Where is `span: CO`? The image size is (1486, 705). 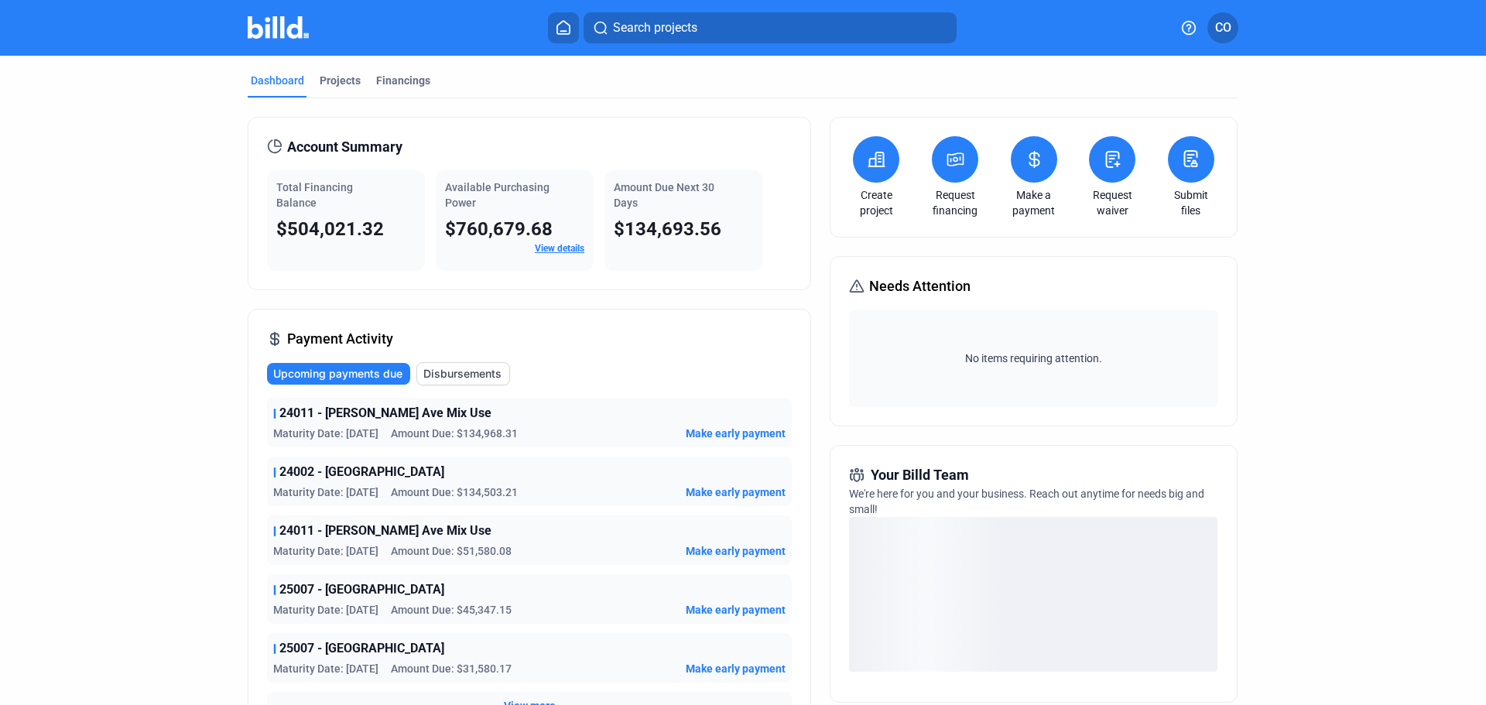
span: CO is located at coordinates (1223, 28).